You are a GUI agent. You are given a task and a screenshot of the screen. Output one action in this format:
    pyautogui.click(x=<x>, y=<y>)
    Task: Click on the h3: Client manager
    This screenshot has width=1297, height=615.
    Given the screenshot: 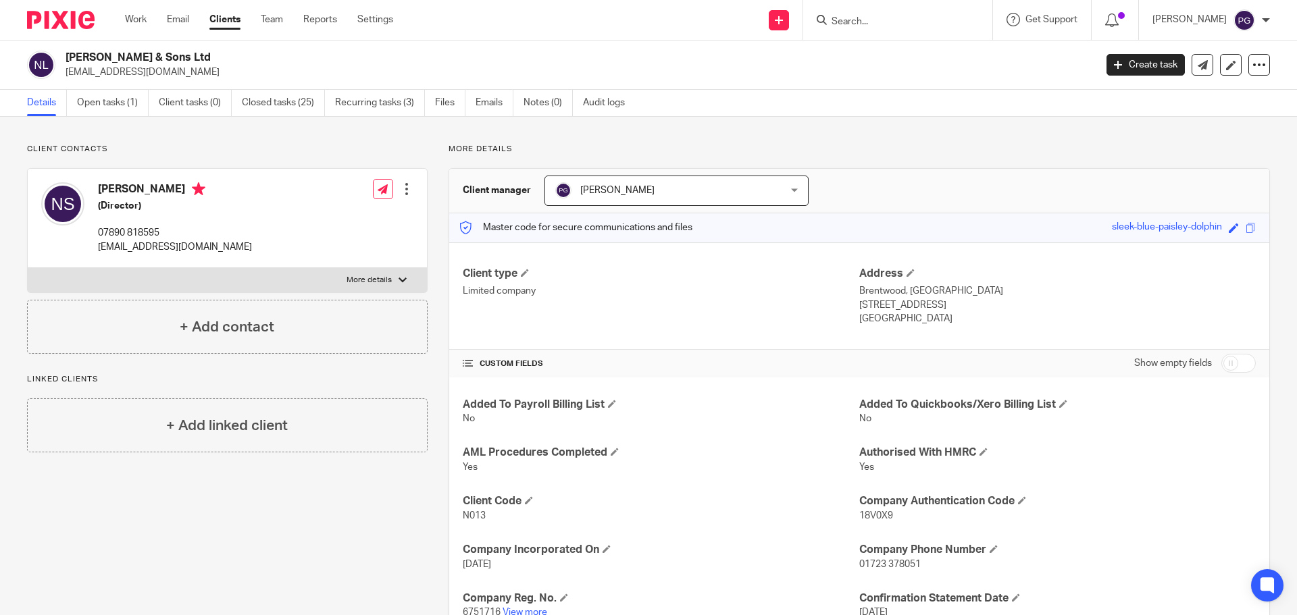 What is the action you would take?
    pyautogui.click(x=496, y=190)
    